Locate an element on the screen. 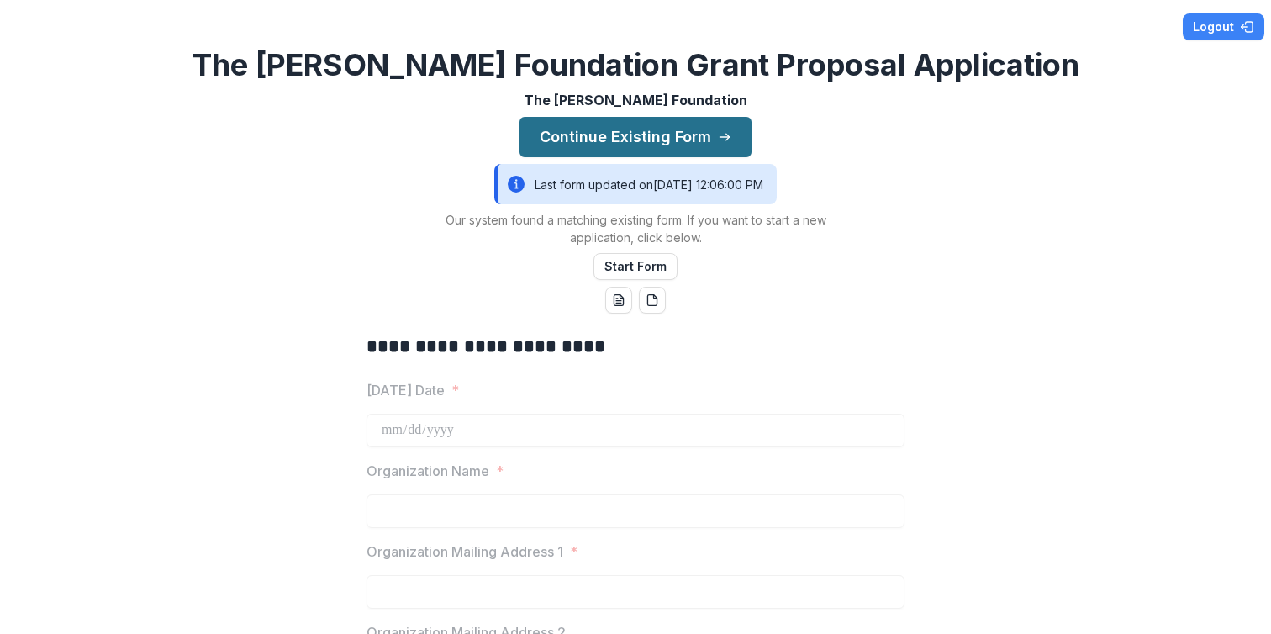  p: Organization Name is located at coordinates (428, 471).